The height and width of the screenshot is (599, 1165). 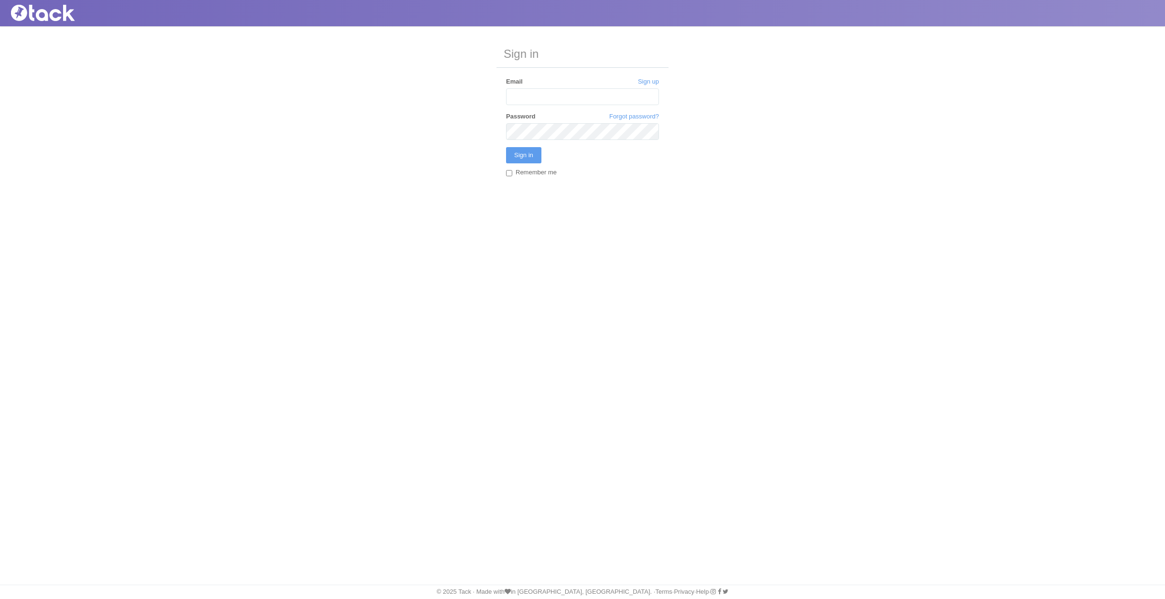 What do you see at coordinates (509, 173) in the screenshot?
I see `input: Remember me` at bounding box center [509, 173].